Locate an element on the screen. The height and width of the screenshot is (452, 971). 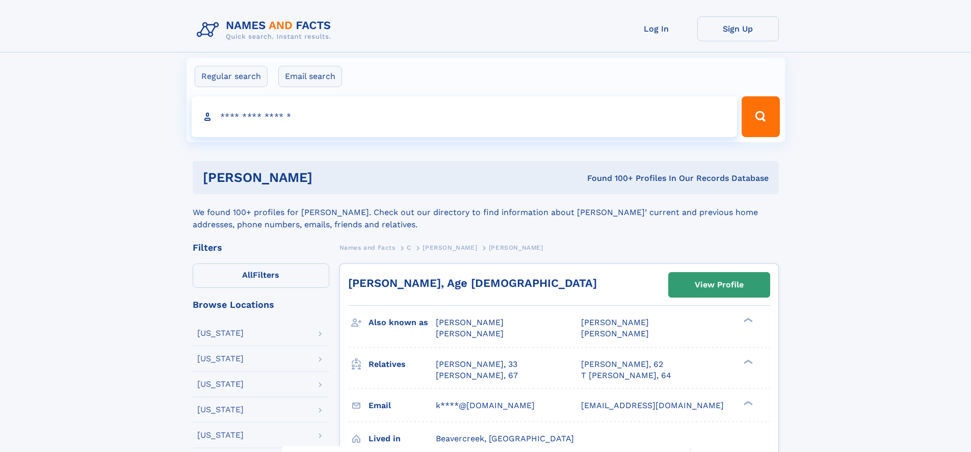
h3: Also known as is located at coordinates (402, 323).